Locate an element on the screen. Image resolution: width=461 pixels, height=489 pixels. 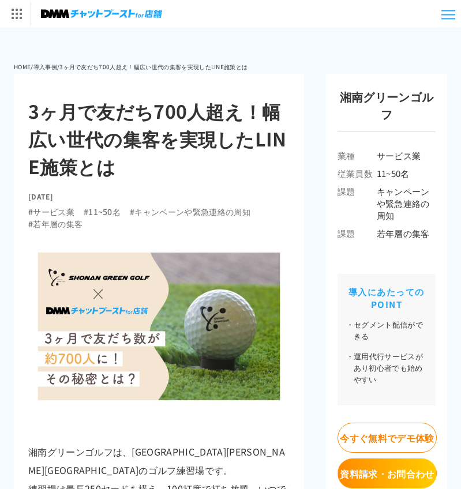
li: 運用代行サービスがあり初心者でも始めやすい is located at coordinates (387, 368).